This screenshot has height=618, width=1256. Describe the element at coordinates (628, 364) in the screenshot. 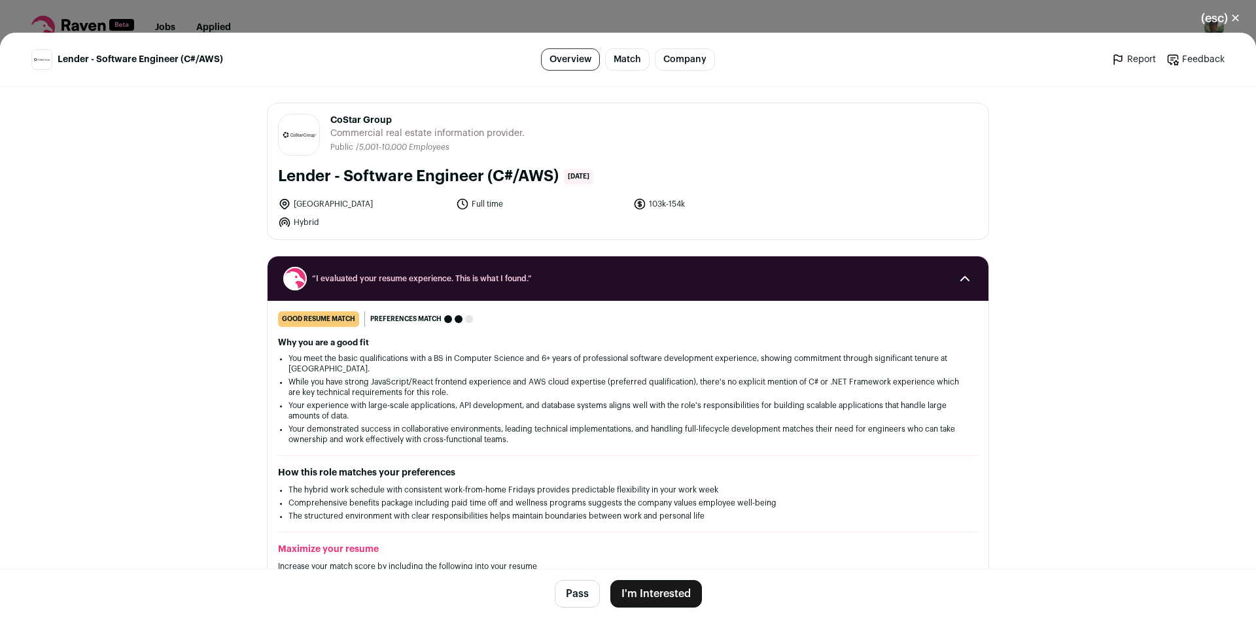

I see `li: You meet the basic qualifications with a BS in Computer Science and 6+ years of professional soft...` at that location.